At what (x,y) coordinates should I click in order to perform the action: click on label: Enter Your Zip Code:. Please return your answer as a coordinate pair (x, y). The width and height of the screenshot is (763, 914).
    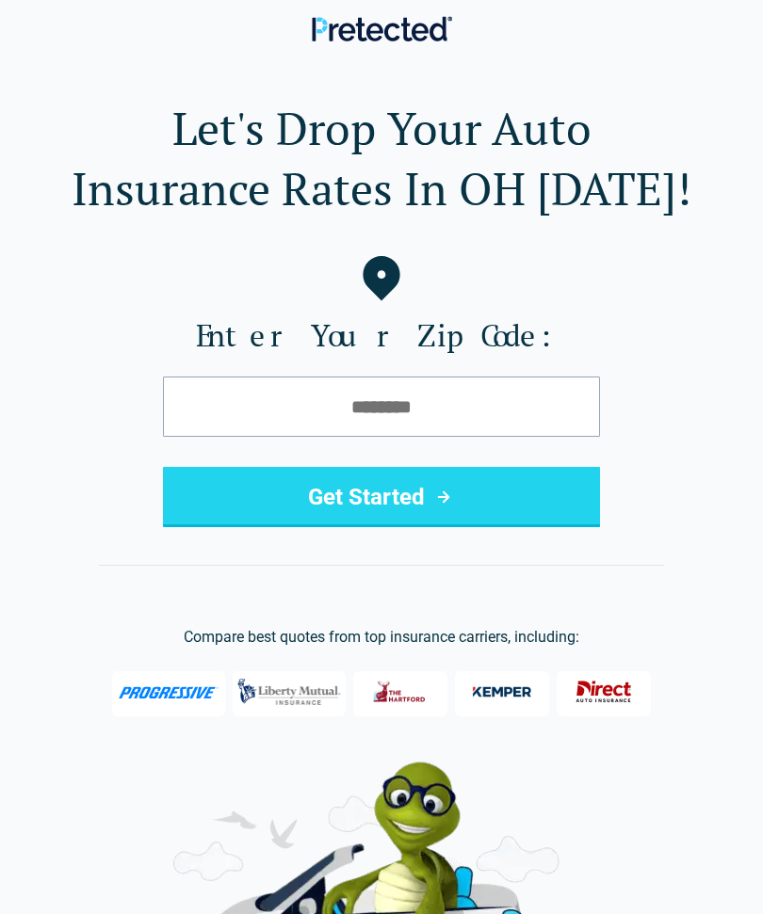
    Looking at the image, I should click on (381, 335).